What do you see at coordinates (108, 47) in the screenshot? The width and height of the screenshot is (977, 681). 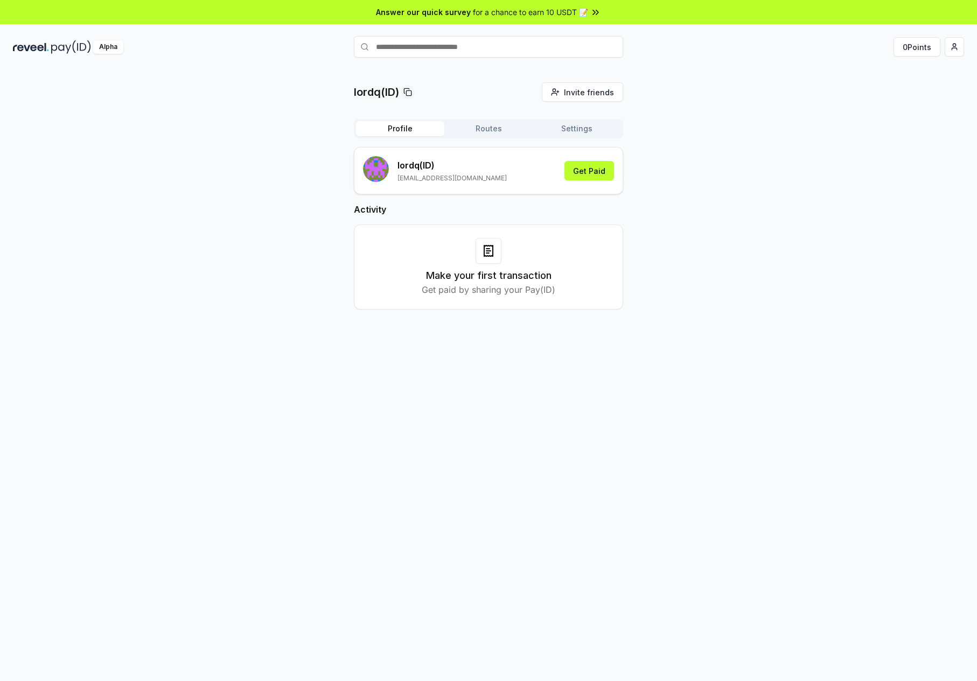 I see `div: Alpha` at bounding box center [108, 47].